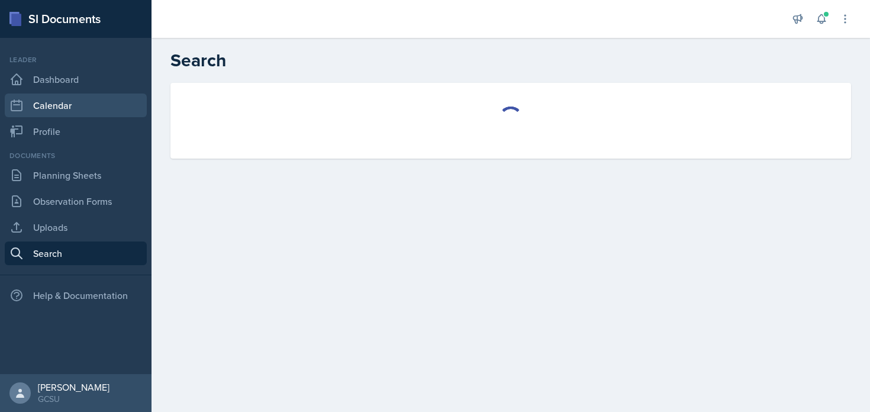 The image size is (870, 412). What do you see at coordinates (510, 60) in the screenshot?
I see `h2: Search` at bounding box center [510, 60].